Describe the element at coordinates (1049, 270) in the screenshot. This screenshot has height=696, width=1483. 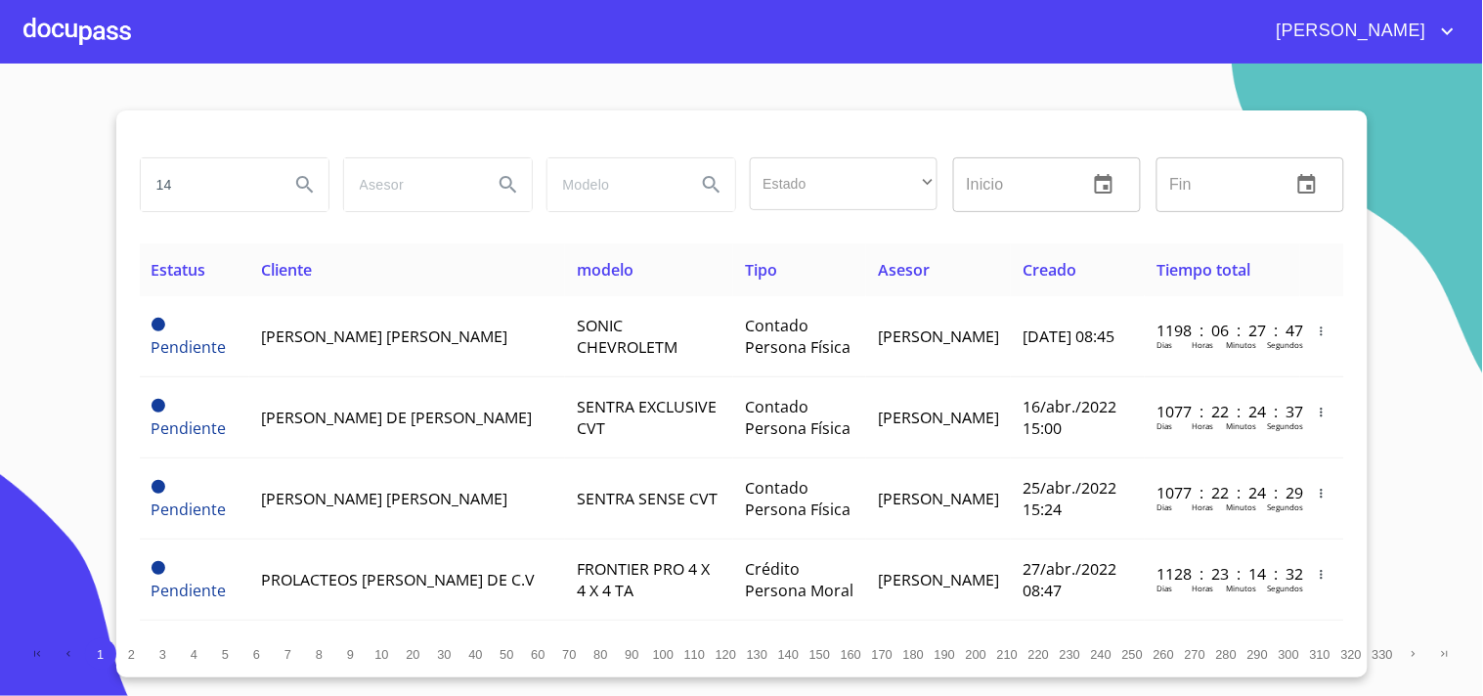
I see `span: Creado` at that location.